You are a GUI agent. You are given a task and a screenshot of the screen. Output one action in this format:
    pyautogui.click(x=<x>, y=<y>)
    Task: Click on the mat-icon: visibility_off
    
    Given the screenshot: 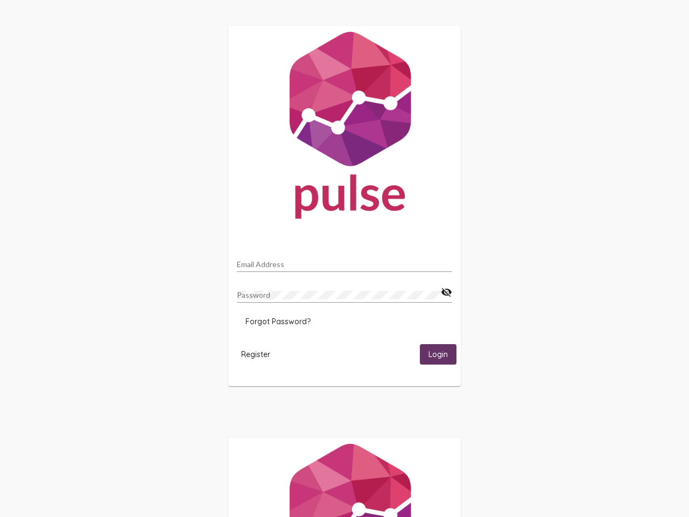 What is the action you would take?
    pyautogui.click(x=446, y=292)
    